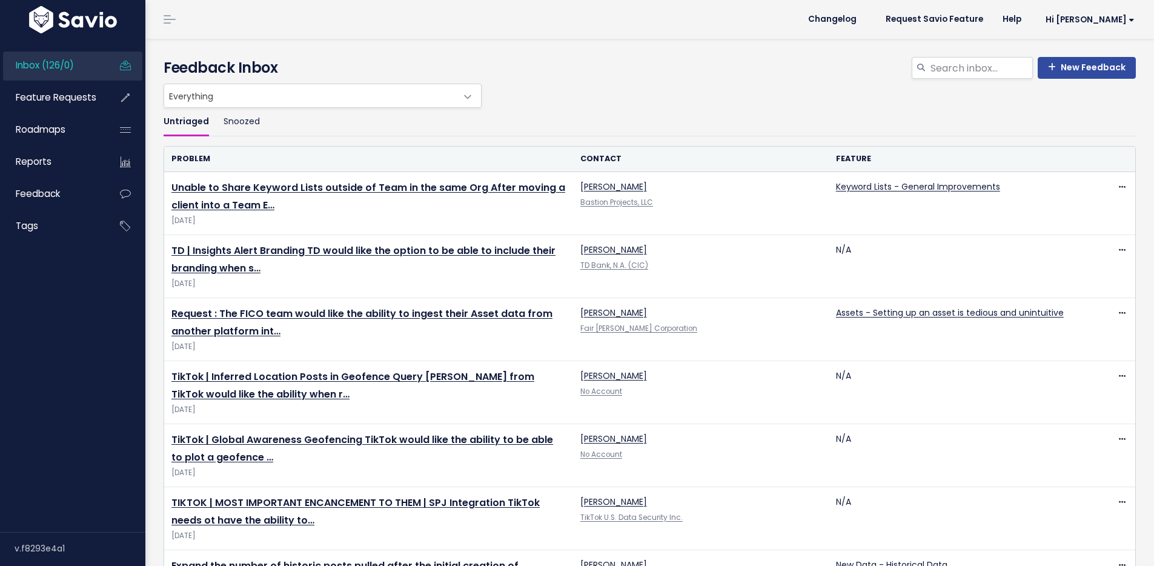 The height and width of the screenshot is (566, 1154). I want to click on input: Search inbox..., so click(981, 68).